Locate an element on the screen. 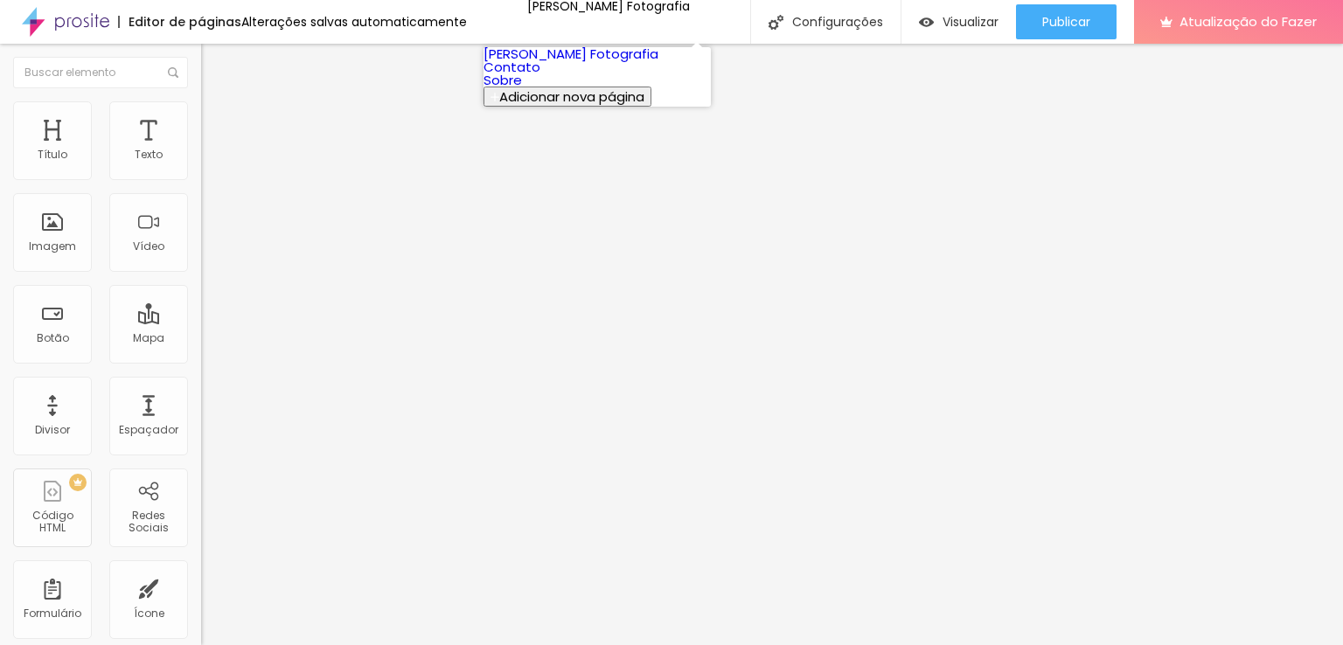 Image resolution: width=1343 pixels, height=645 pixels. font: Título is located at coordinates (52, 154).